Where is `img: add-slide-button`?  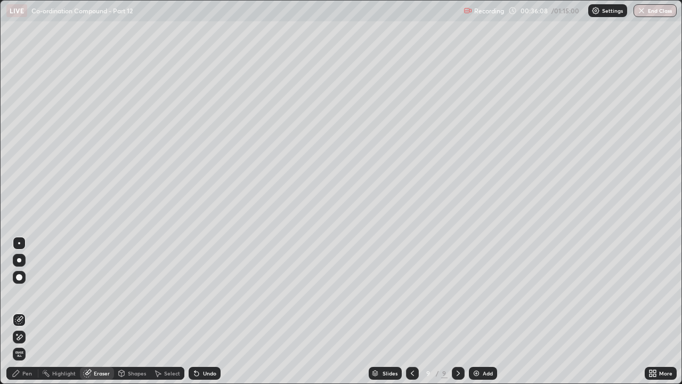
img: add-slide-button is located at coordinates (477, 373).